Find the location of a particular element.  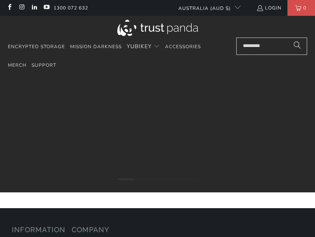

a: Mission Darkness is located at coordinates (96, 47).